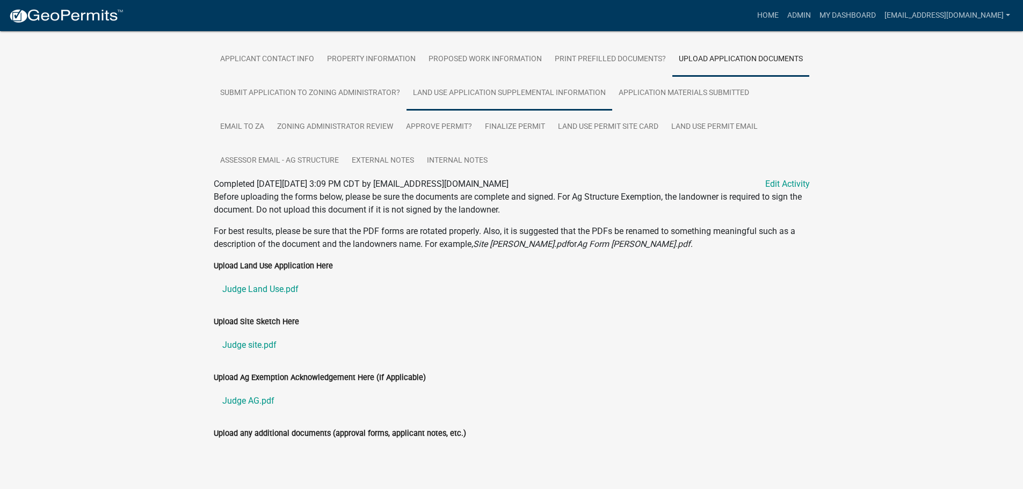 Image resolution: width=1023 pixels, height=489 pixels. Describe the element at coordinates (684, 93) in the screenshot. I see `a: Application Materials Submitted` at that location.